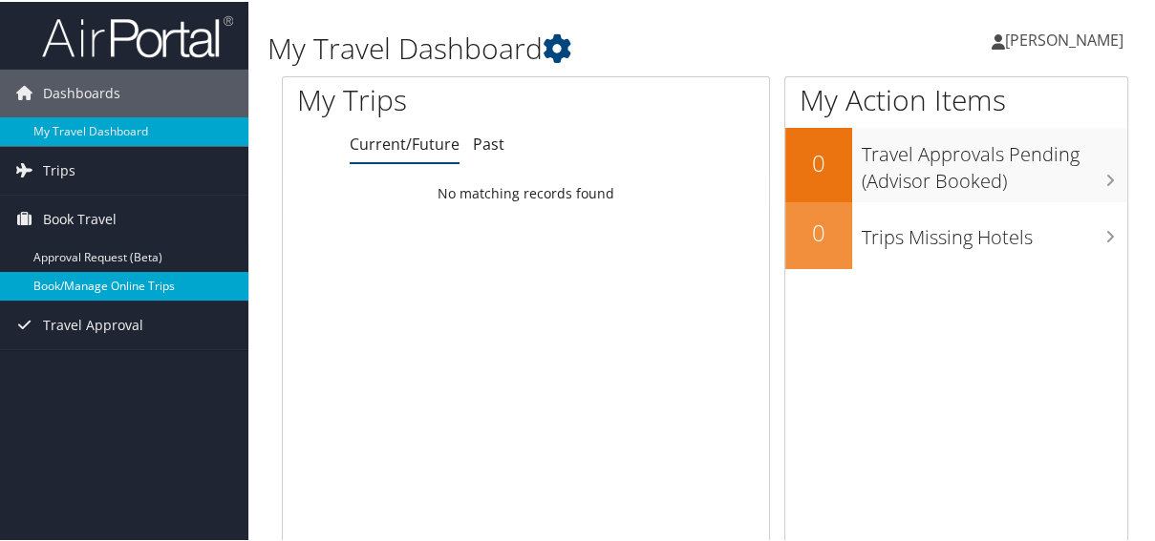 The image size is (1155, 541). What do you see at coordinates (93, 324) in the screenshot?
I see `span: Travel Approval` at bounding box center [93, 324].